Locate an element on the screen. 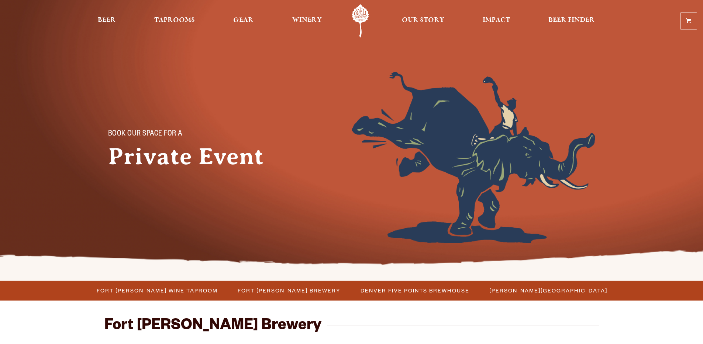  span: Our Story is located at coordinates (423, 20).